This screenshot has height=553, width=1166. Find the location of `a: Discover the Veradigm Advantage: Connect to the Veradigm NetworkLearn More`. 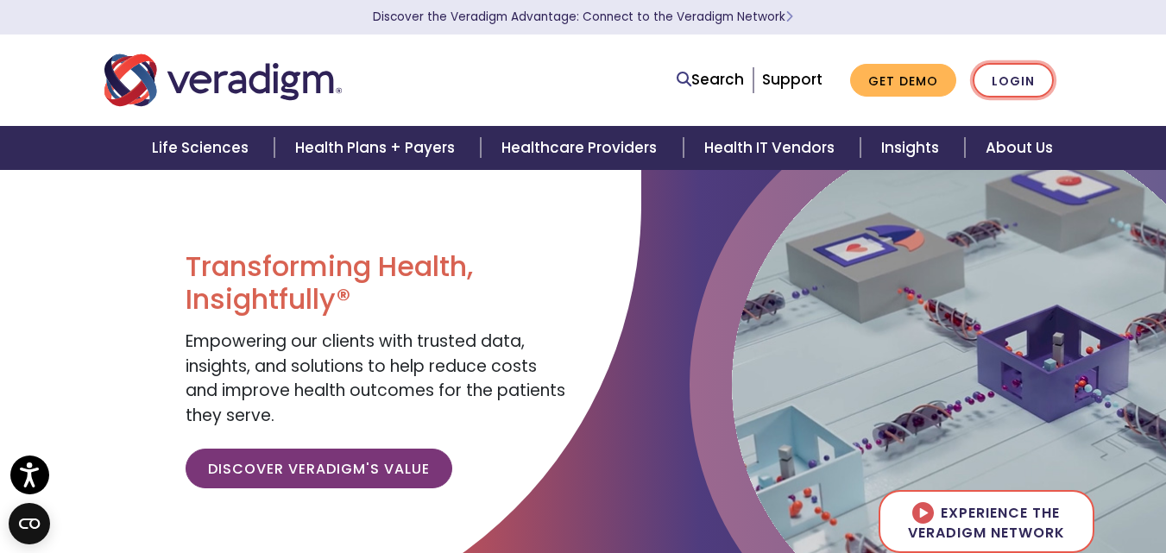

a: Discover the Veradigm Advantage: Connect to the Veradigm NetworkLearn More is located at coordinates (582, 16).